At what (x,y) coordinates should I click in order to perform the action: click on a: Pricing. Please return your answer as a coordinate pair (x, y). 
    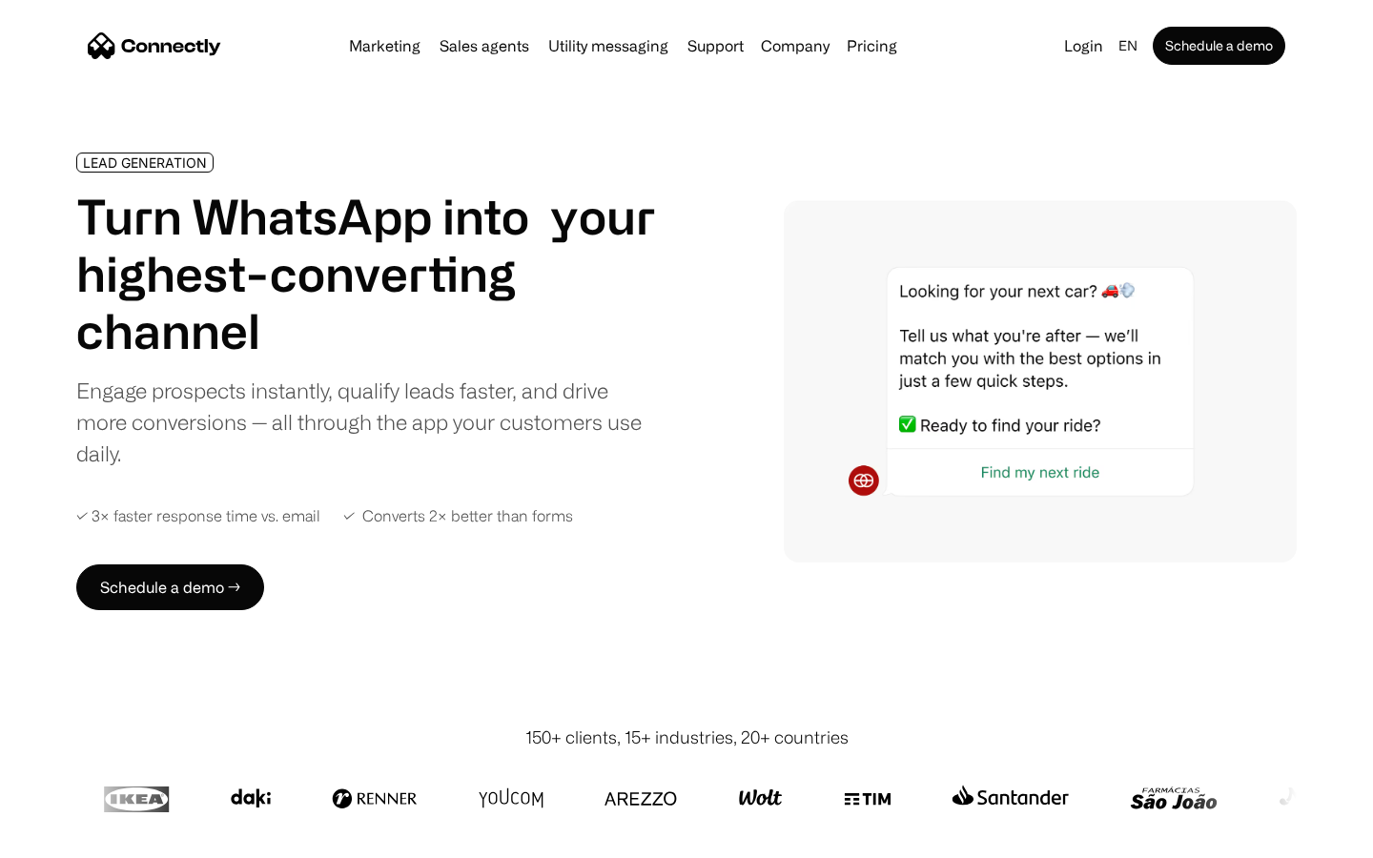
    Looking at the image, I should click on (871, 46).